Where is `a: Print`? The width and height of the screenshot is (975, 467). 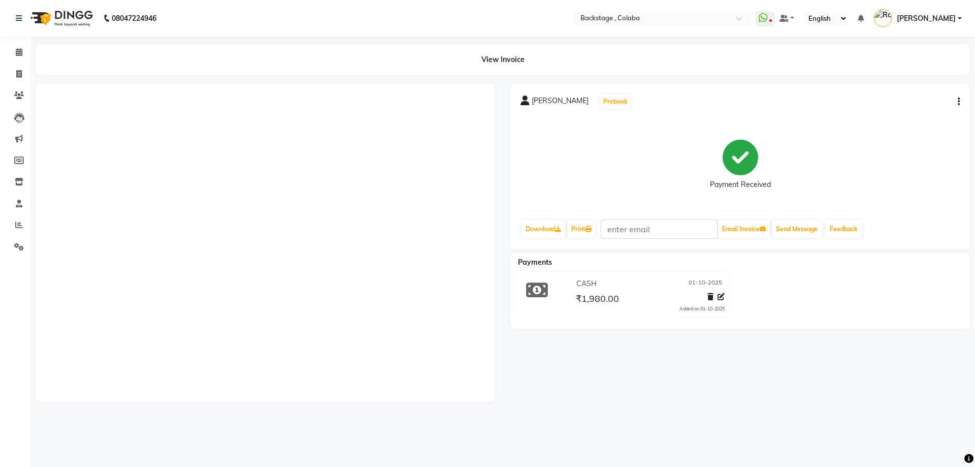 a: Print is located at coordinates (581, 229).